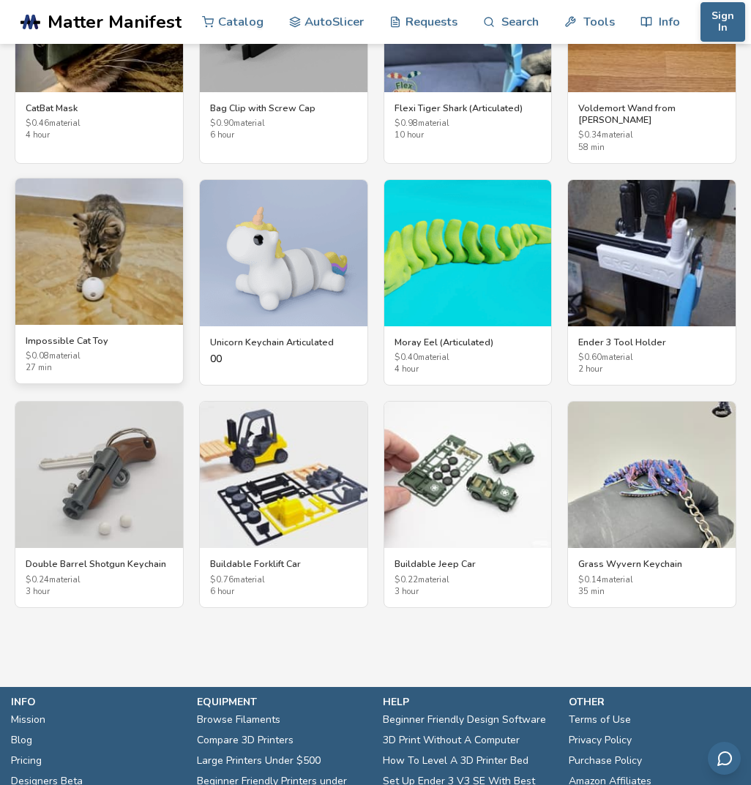  I want to click on a: Browse Filaments, so click(239, 720).